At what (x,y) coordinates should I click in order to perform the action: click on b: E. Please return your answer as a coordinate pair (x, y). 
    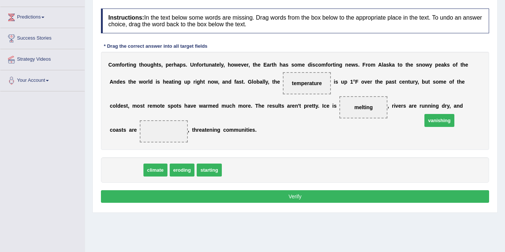
    Looking at the image, I should click on (265, 65).